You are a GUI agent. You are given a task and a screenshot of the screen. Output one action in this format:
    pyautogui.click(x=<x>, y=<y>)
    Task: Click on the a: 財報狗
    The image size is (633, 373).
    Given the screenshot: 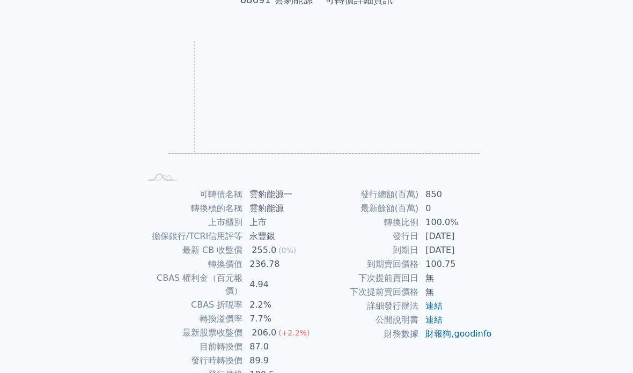 What is the action you would take?
    pyautogui.click(x=438, y=334)
    